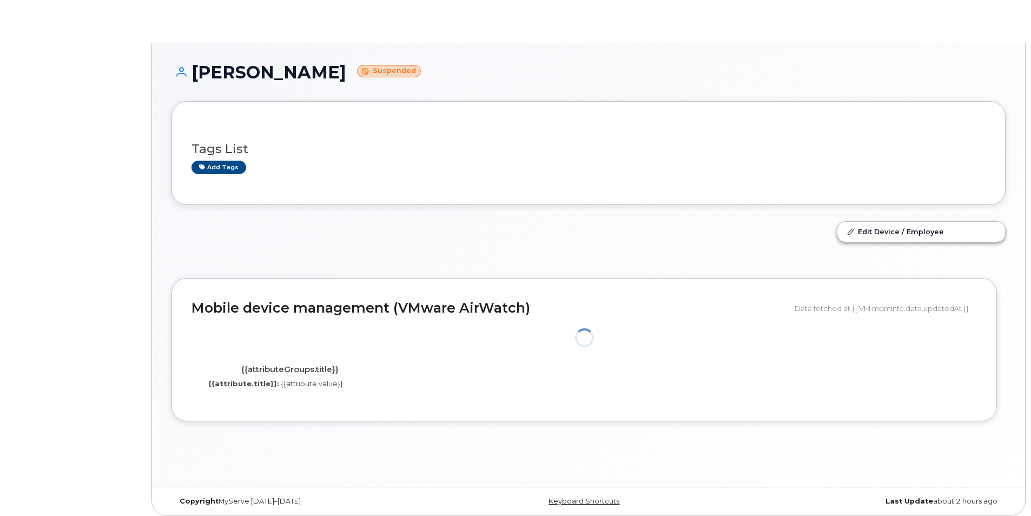  Describe the element at coordinates (219, 167) in the screenshot. I see `a: Add tags` at that location.